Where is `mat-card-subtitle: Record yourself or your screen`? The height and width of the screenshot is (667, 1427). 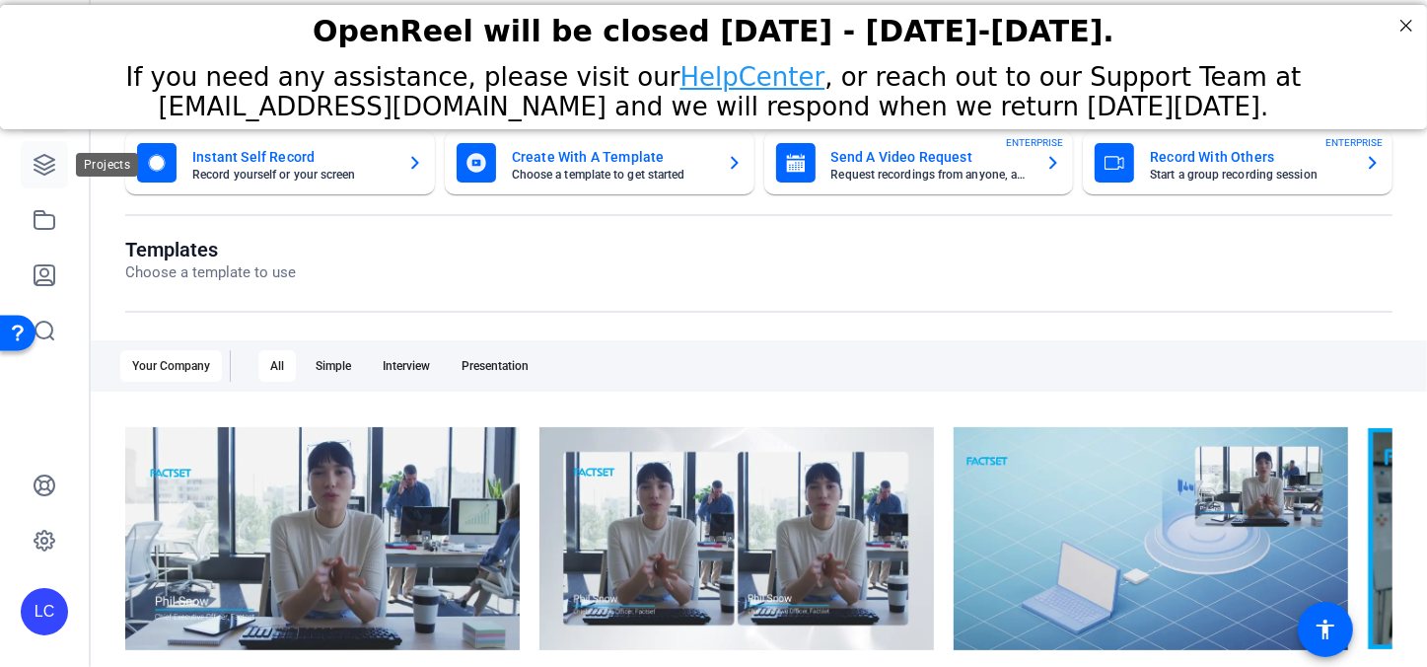 mat-card-subtitle: Record yourself or your screen is located at coordinates (292, 175).